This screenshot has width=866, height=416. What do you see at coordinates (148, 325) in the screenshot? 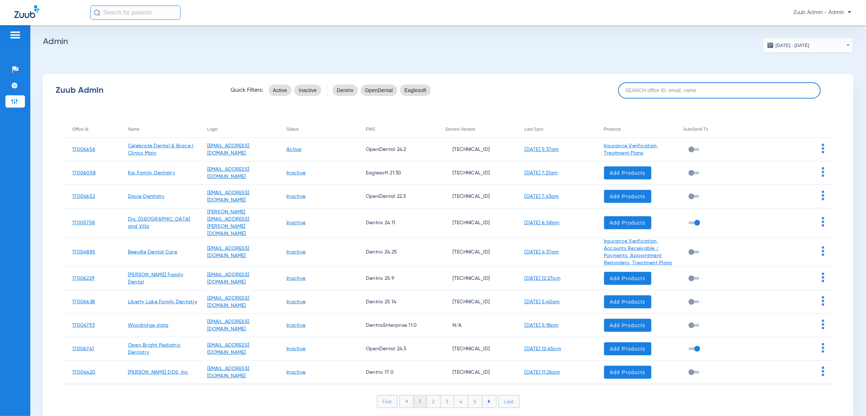
I see `a: Woodridge data` at bounding box center [148, 325].